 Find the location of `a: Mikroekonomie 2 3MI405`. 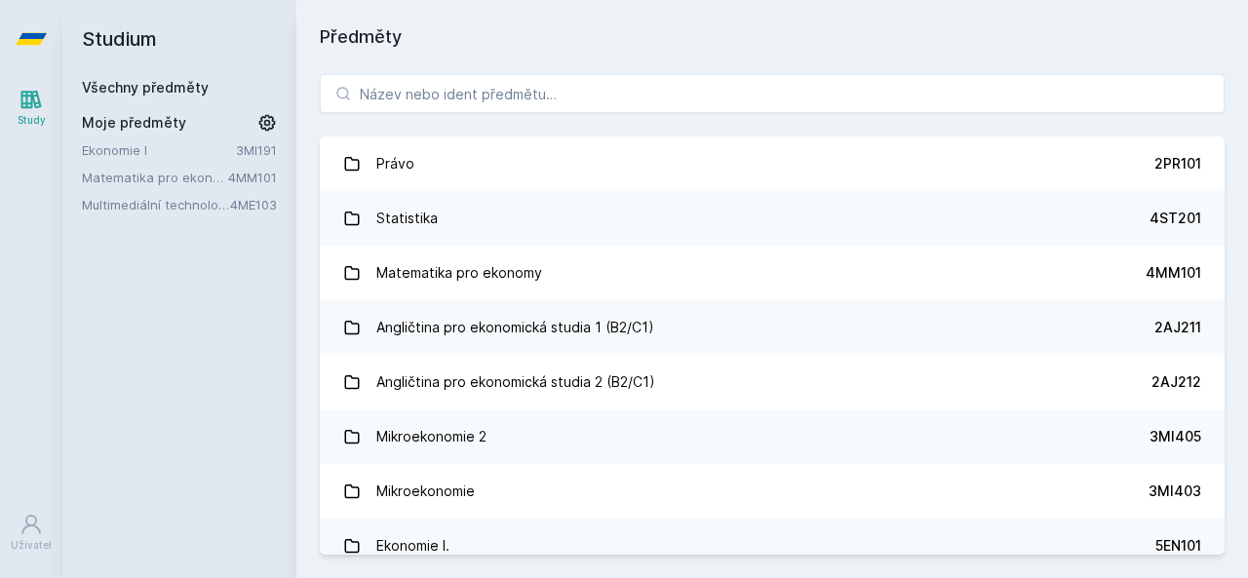

a: Mikroekonomie 2 3MI405 is located at coordinates (772, 437).